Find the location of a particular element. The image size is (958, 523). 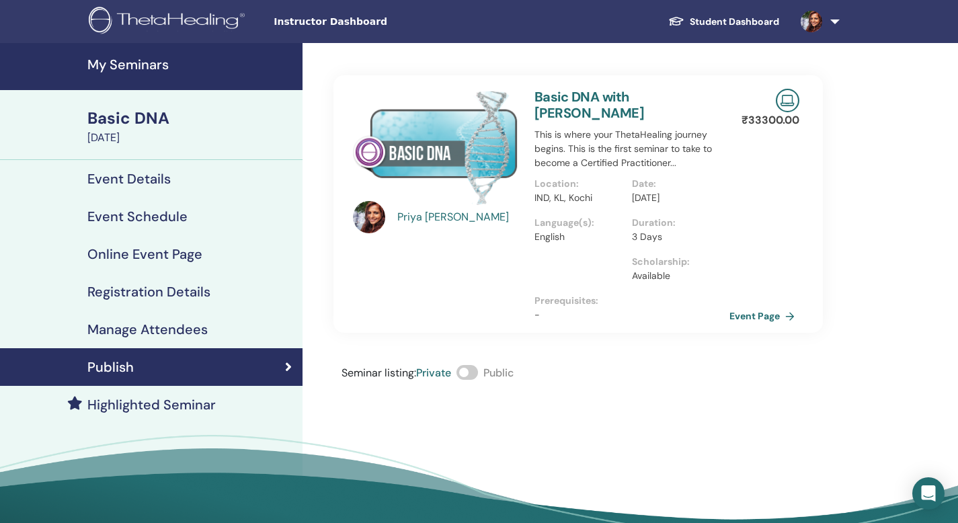

div: Basic DNA is located at coordinates (191, 118).